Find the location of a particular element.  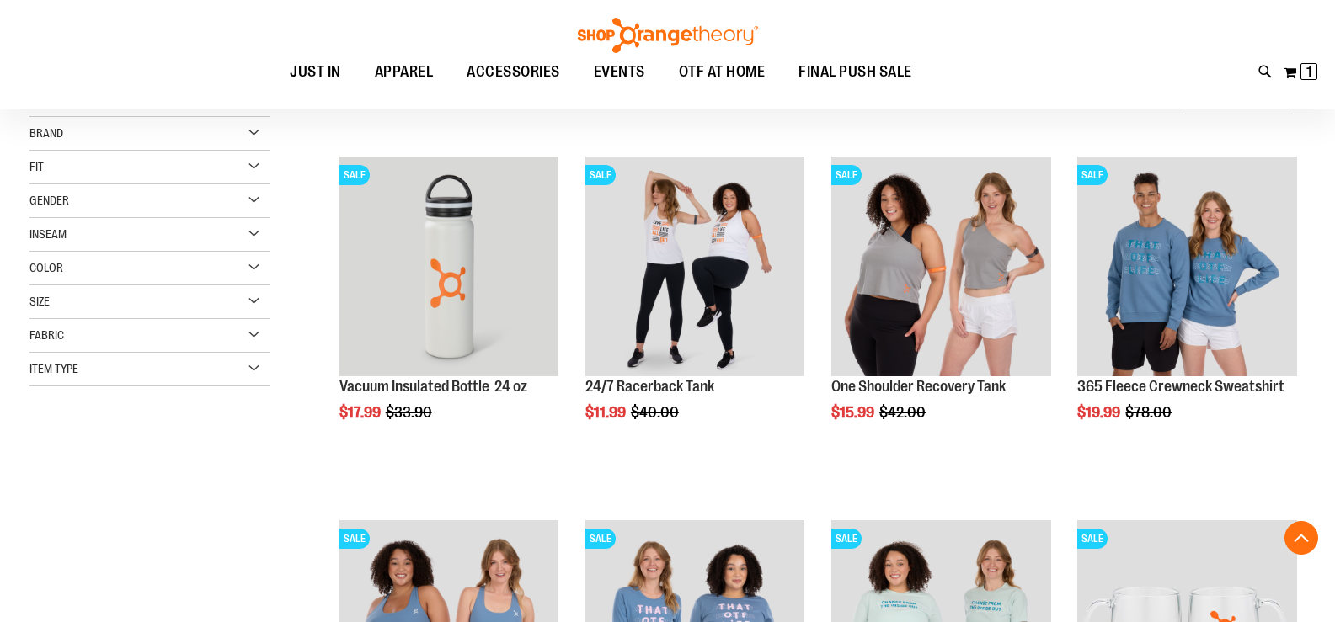

span: Inseam is located at coordinates (48, 234).